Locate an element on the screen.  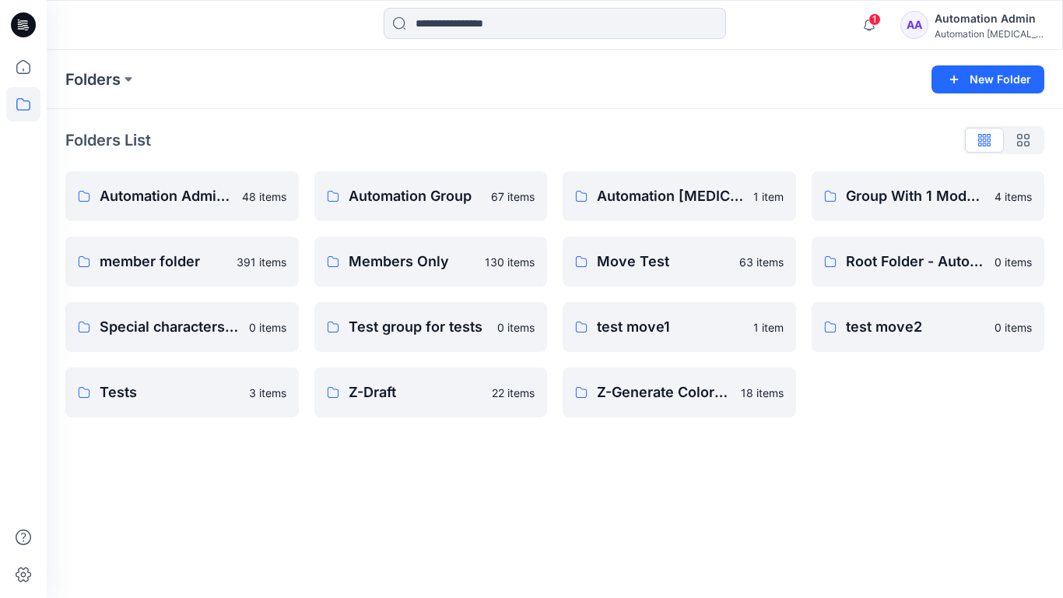
div: AA is located at coordinates (914, 25).